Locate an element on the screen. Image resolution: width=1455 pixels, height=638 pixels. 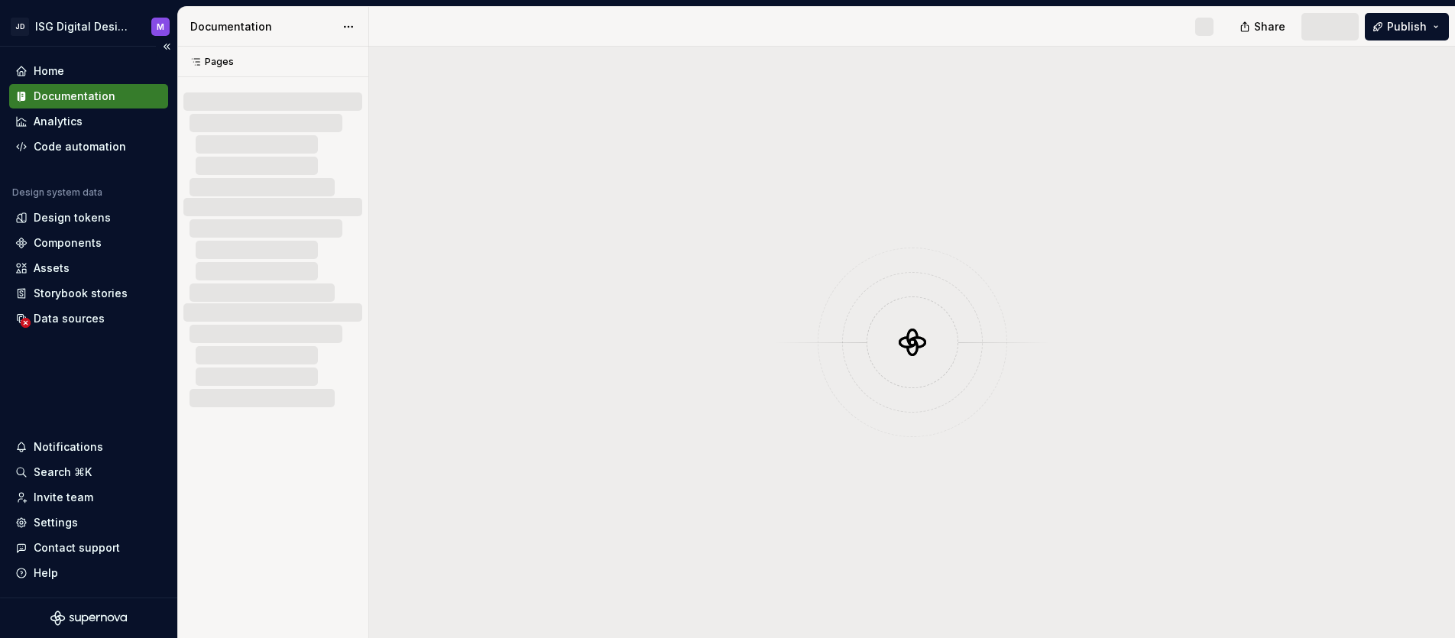
button: Contact support is located at coordinates (89, 548).